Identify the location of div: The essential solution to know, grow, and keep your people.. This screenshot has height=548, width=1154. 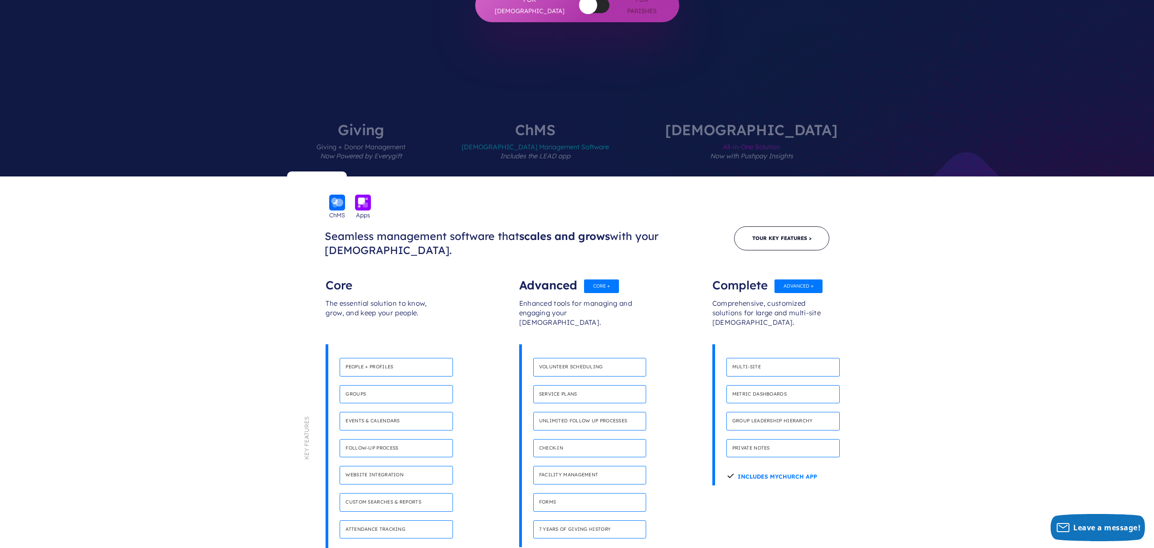
(384, 317).